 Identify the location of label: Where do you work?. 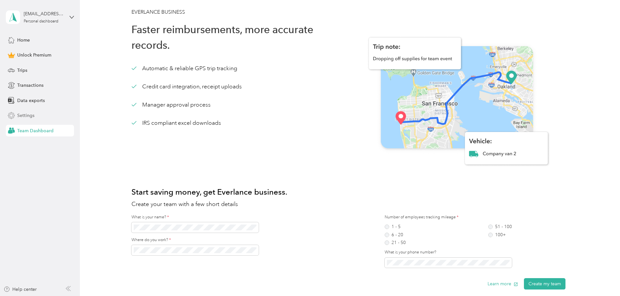
(222, 240).